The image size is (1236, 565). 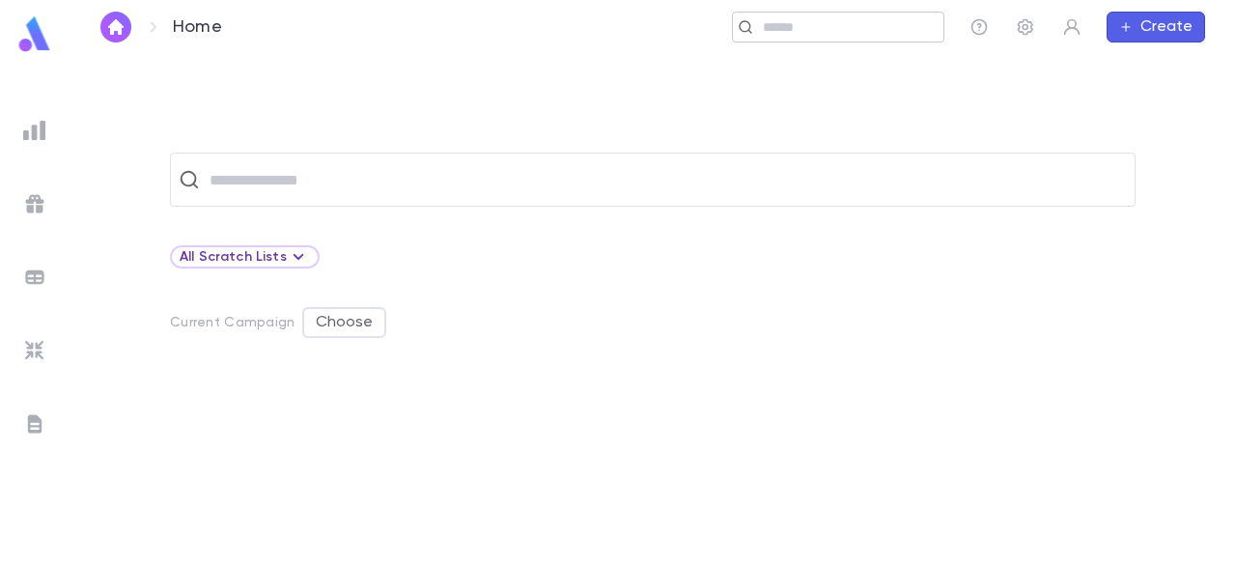 I want to click on button: Choose, so click(x=344, y=322).